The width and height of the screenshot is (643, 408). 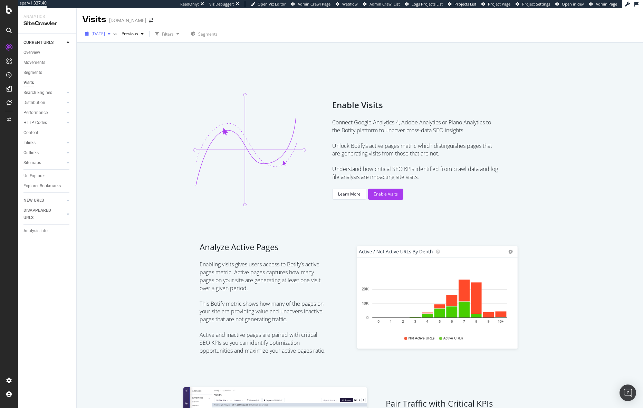 What do you see at coordinates (347, 4) in the screenshot?
I see `a: Webflow` at bounding box center [347, 4].